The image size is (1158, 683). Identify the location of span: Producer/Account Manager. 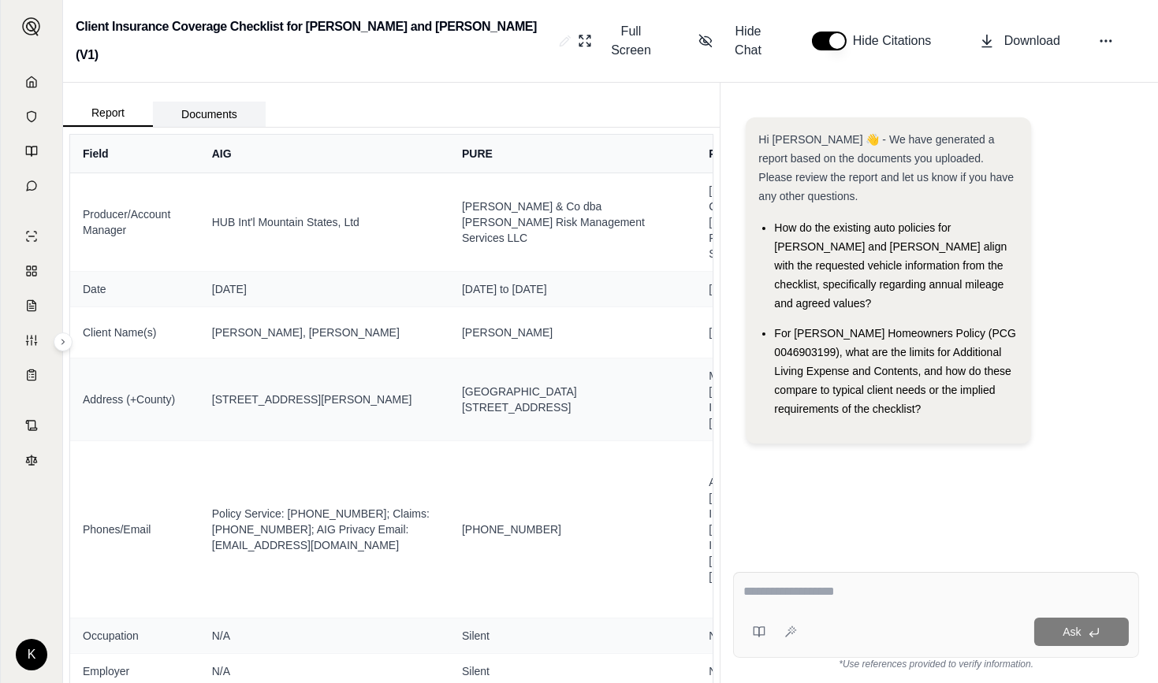
(135, 222).